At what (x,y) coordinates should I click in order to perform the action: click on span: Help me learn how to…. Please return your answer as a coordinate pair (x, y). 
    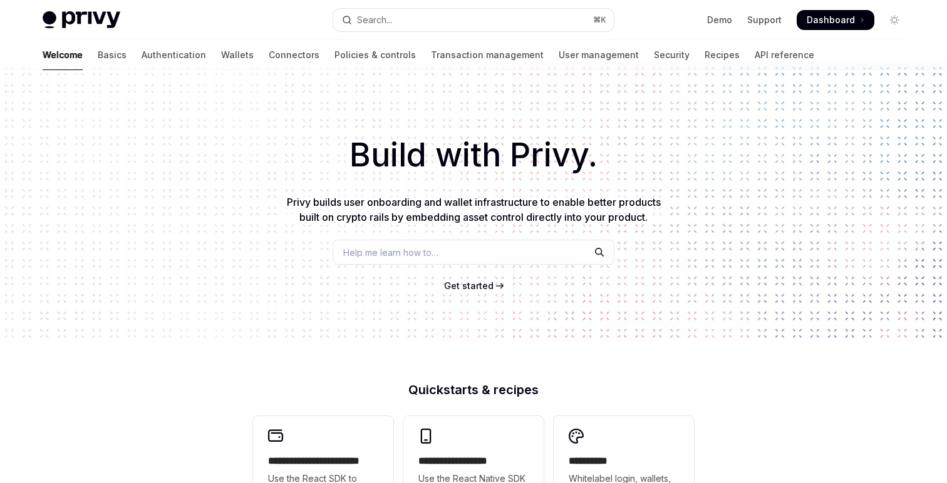
    Looking at the image, I should click on (391, 252).